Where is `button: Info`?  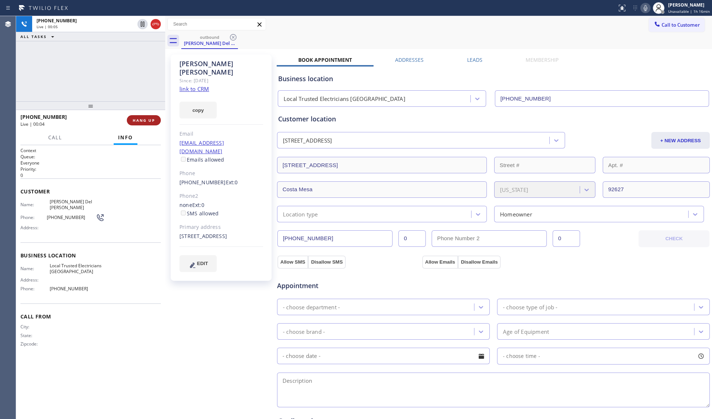
button: Info is located at coordinates (125, 137).